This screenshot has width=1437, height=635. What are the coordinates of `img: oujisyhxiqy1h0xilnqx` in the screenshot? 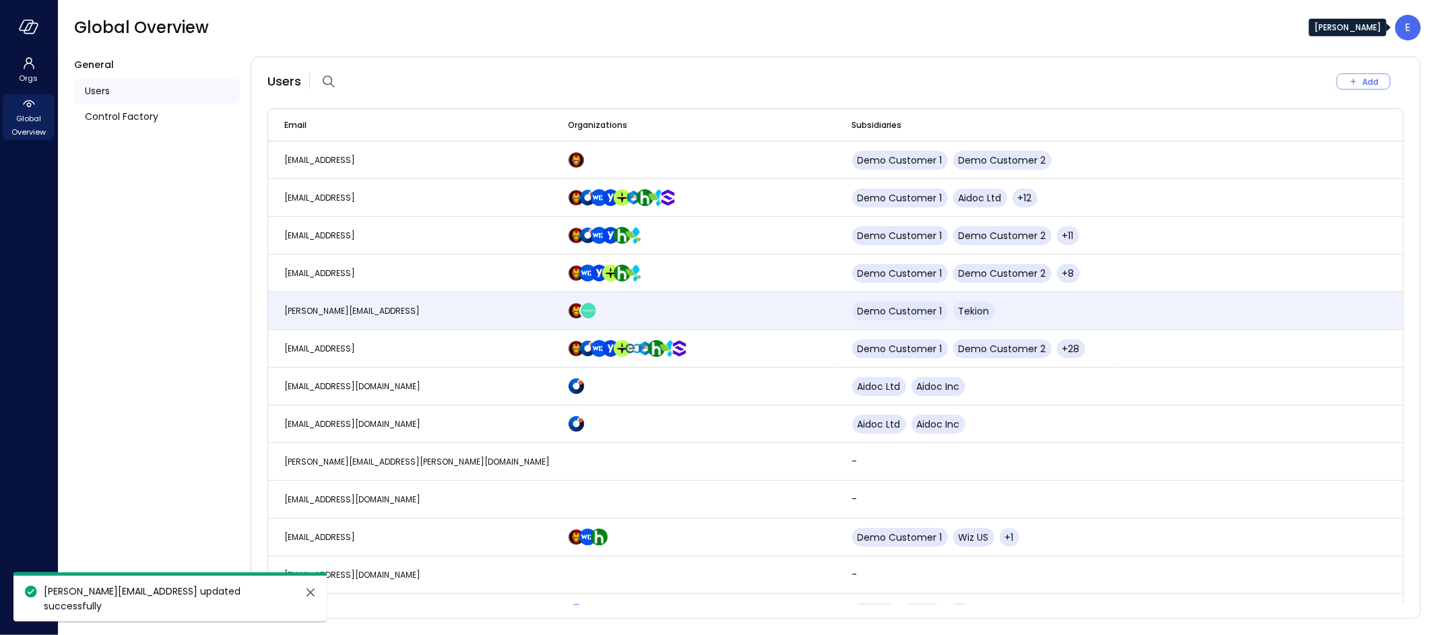 It's located at (679, 348).